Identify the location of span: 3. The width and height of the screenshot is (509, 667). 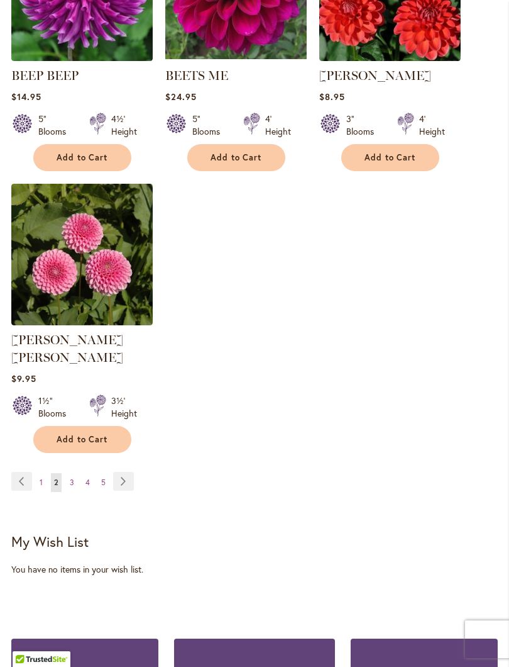
(72, 482).